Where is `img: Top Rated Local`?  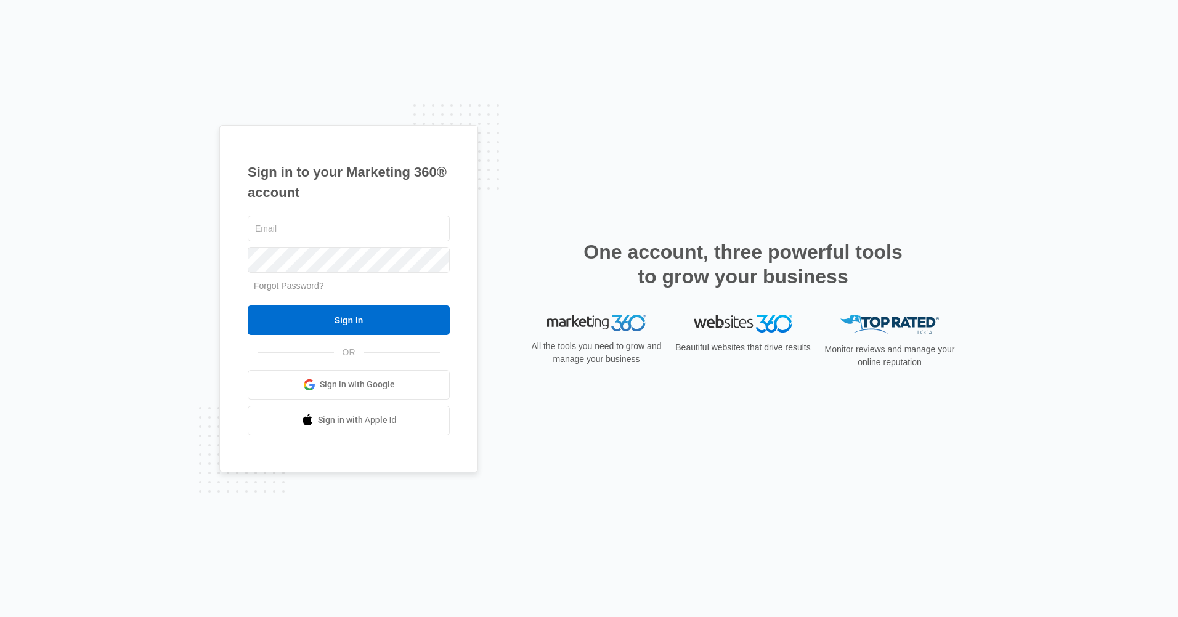
img: Top Rated Local is located at coordinates (889, 325).